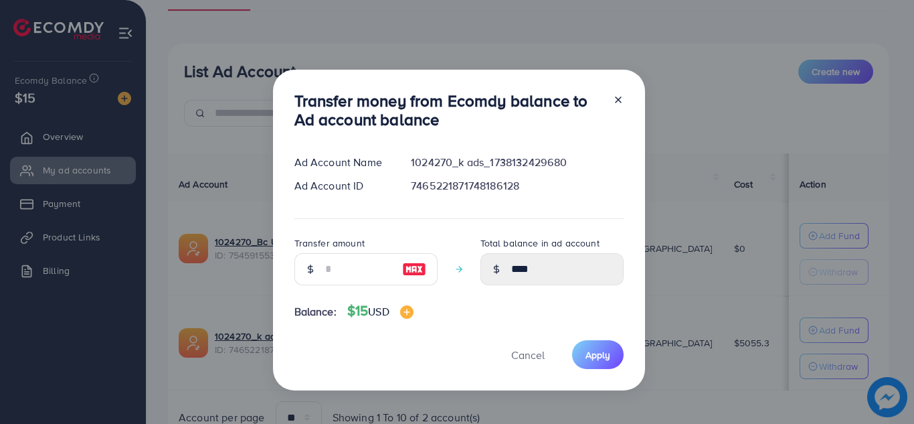 The image size is (914, 424). I want to click on div: 1024270_k ads_1738132429680, so click(517, 162).